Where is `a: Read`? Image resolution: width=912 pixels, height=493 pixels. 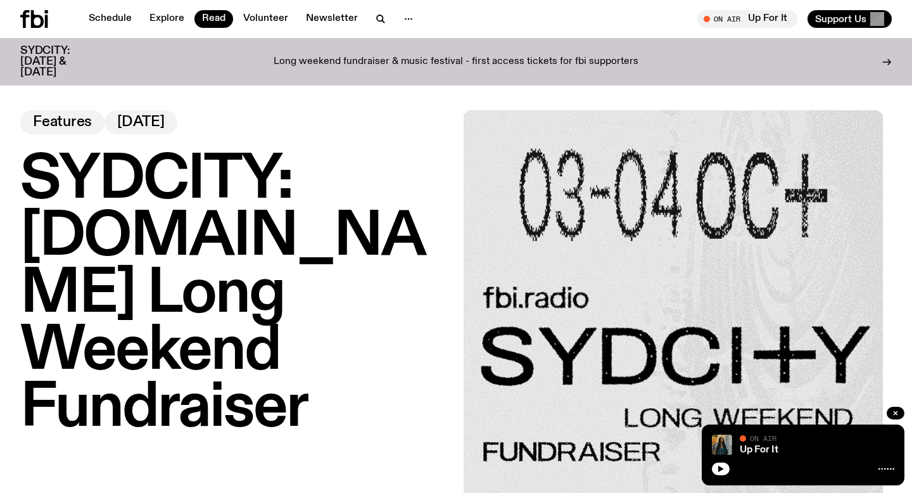
a: Read is located at coordinates (213, 19).